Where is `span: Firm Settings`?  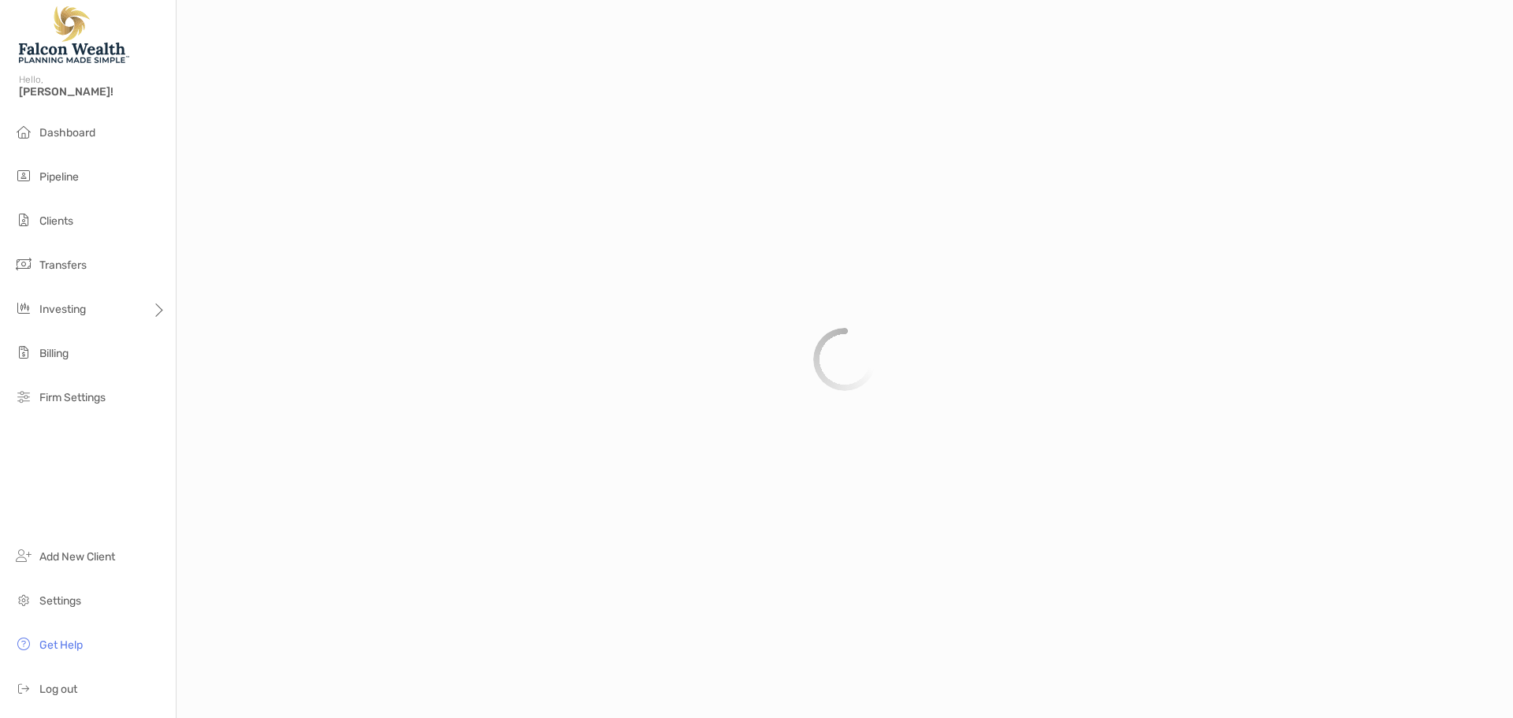
span: Firm Settings is located at coordinates (72, 397).